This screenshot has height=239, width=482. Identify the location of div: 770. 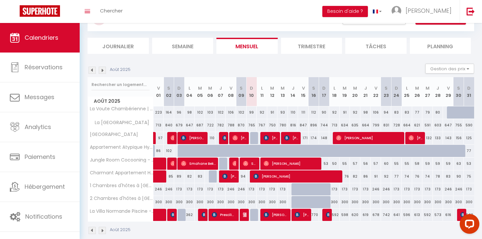
(314, 215).